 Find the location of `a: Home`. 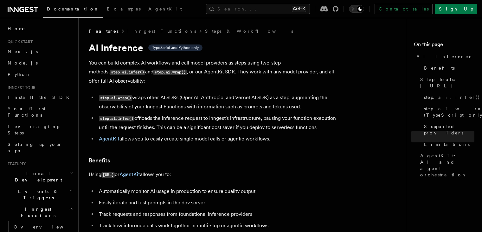

a: Home is located at coordinates (40, 29).